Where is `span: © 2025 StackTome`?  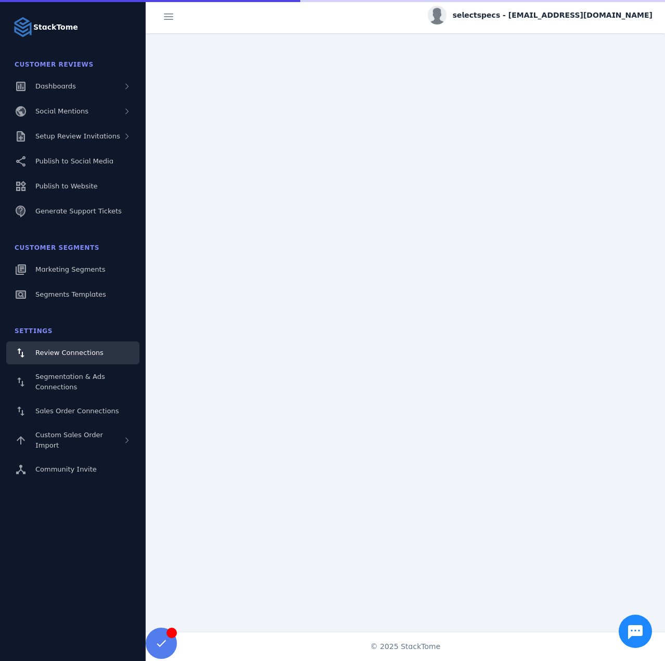
span: © 2025 StackTome is located at coordinates (405, 646).